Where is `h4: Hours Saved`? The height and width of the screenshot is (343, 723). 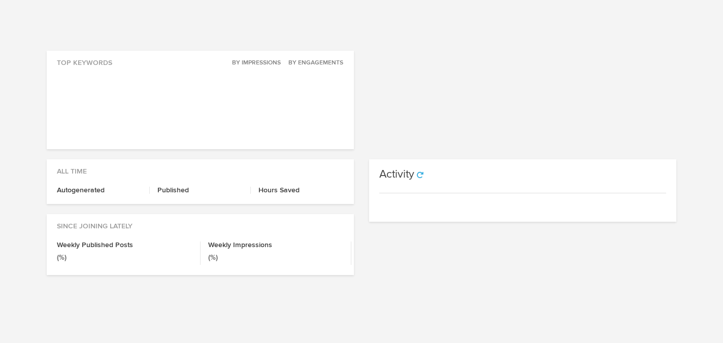
h4: Hours Saved is located at coordinates (301, 190).